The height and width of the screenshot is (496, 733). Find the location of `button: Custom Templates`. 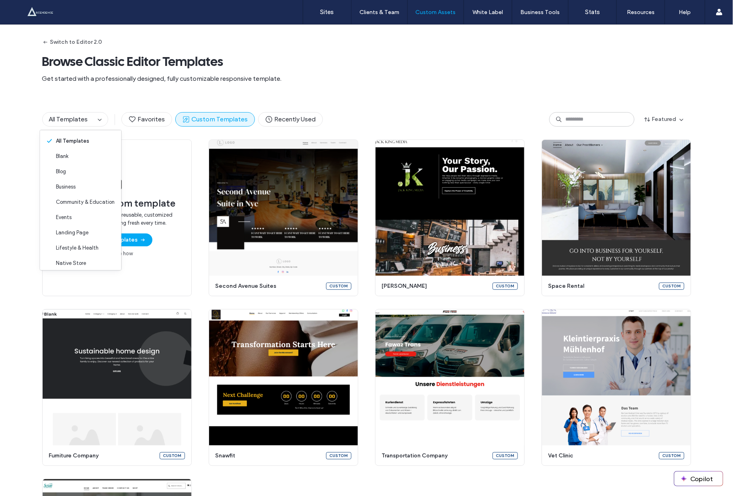

button: Custom Templates is located at coordinates (215, 119).